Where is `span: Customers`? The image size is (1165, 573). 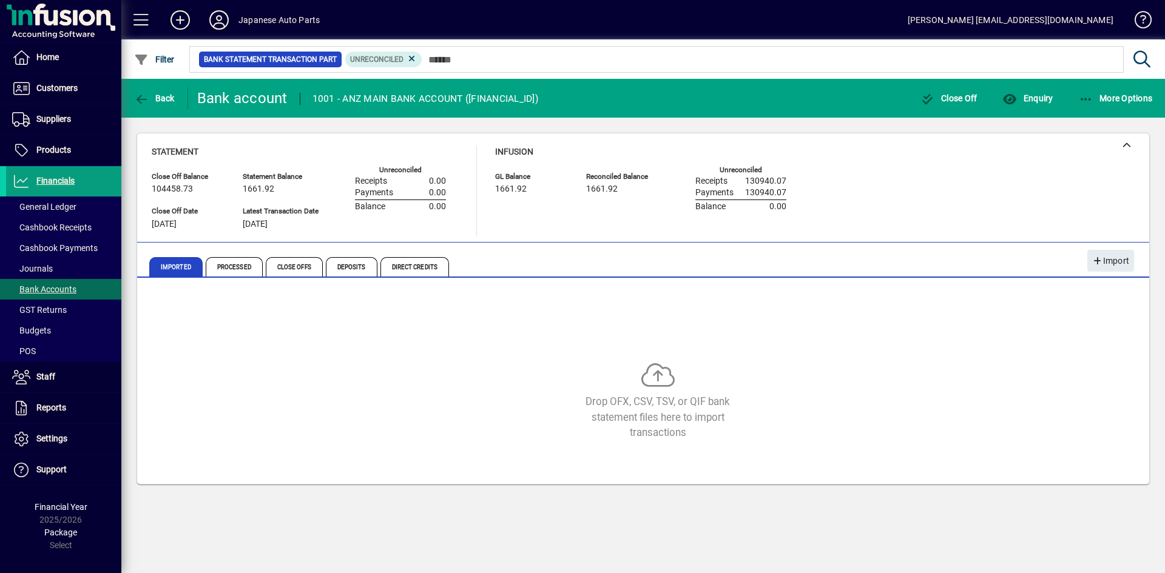
span: Customers is located at coordinates (57, 88).